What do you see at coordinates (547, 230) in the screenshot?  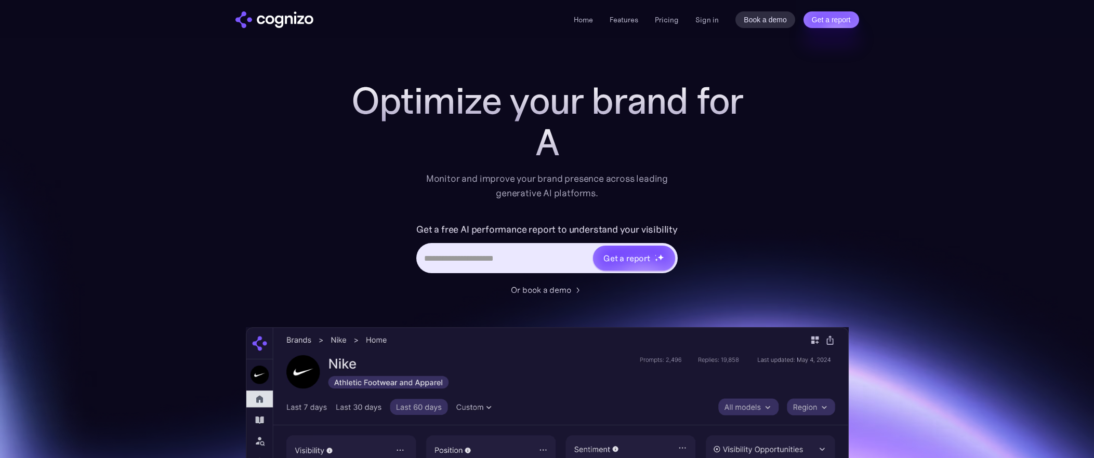 I see `label: Get a free AI performance report to understand your visibility` at bounding box center [547, 230].